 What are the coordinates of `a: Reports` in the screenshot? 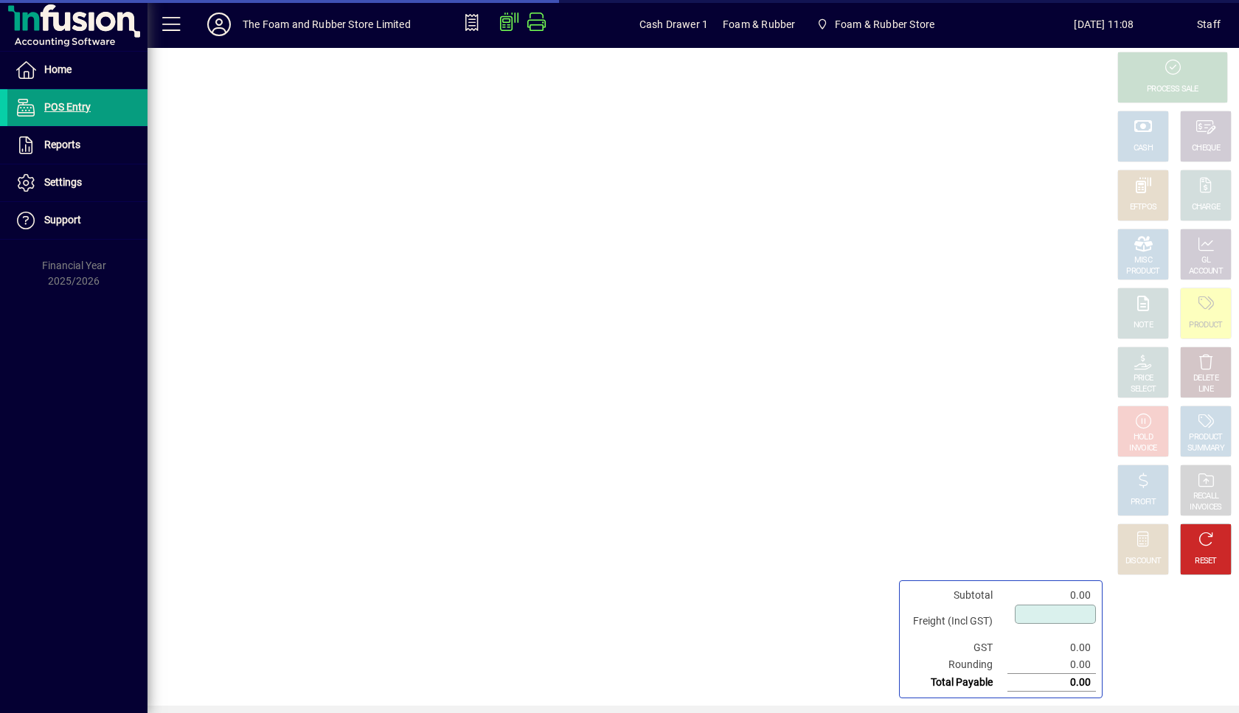 It's located at (77, 145).